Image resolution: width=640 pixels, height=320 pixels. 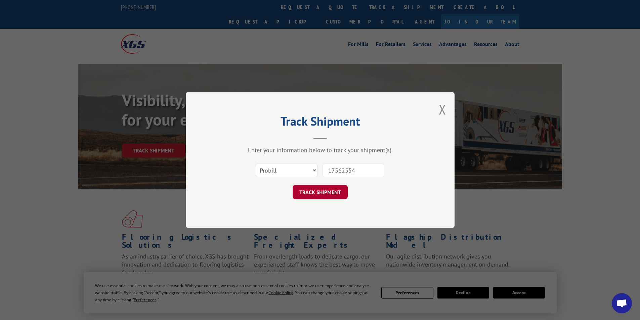 I want to click on button: Close modal, so click(x=443, y=109).